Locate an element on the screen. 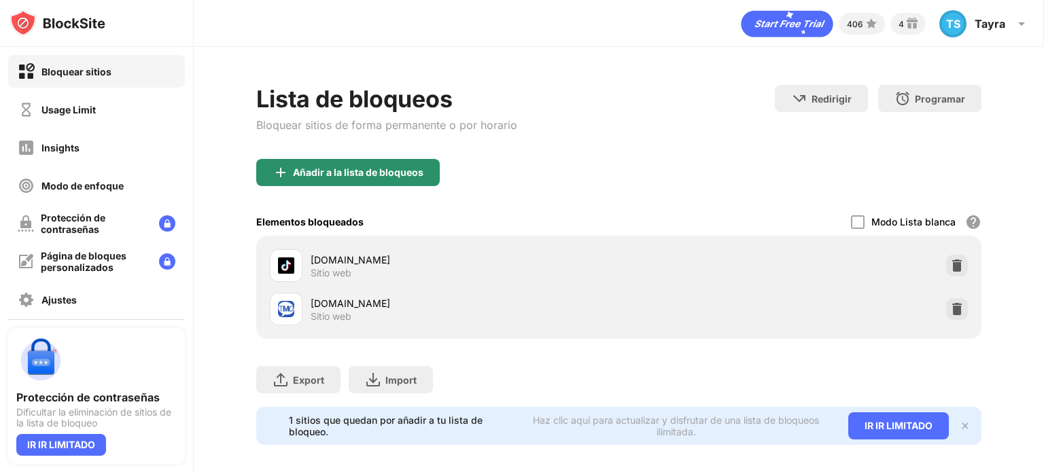 The width and height of the screenshot is (1044, 472). div: 406 is located at coordinates (855, 24).